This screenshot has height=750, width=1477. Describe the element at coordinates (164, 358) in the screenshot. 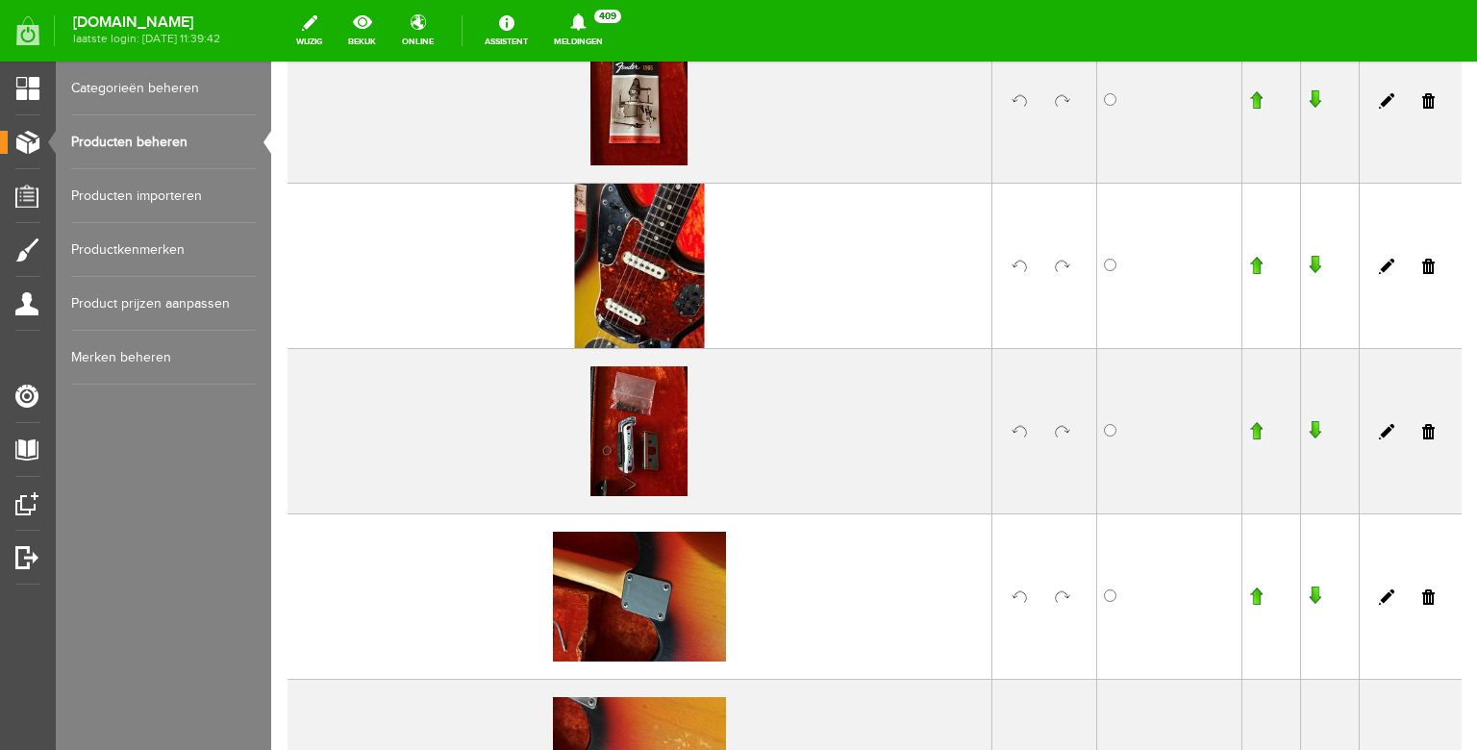

I see `a: Merken beheren` at that location.